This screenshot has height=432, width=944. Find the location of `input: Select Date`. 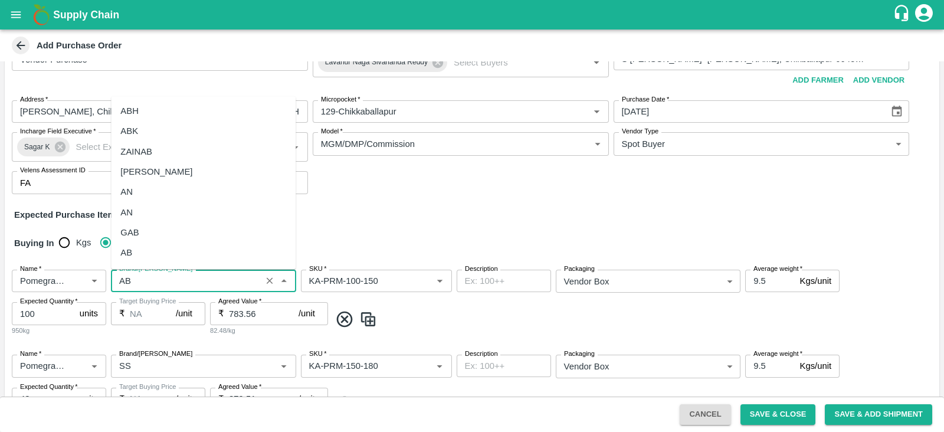

input: Select Date is located at coordinates (747, 112).